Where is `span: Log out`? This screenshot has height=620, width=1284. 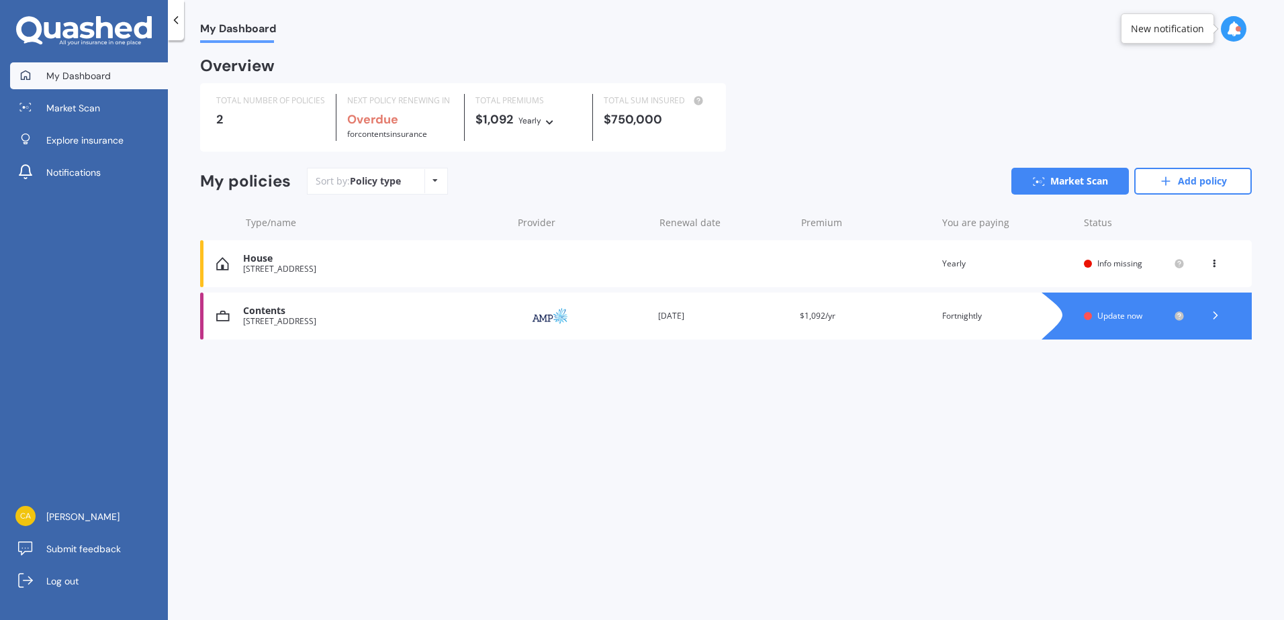
span: Log out is located at coordinates (62, 581).